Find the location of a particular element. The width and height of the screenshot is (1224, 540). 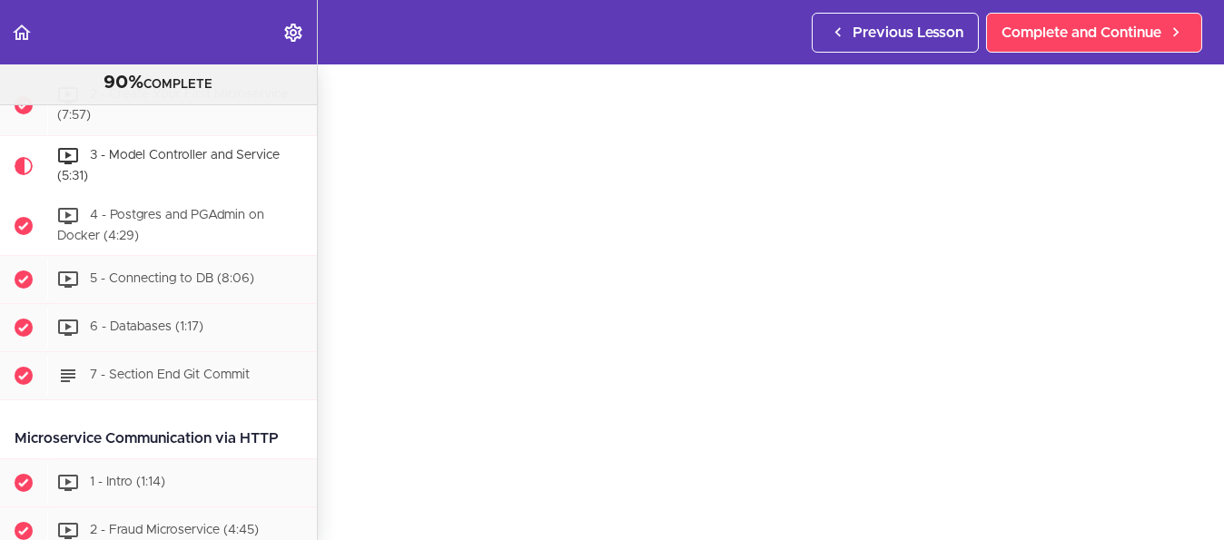

span: Complete and Continue is located at coordinates (1082, 33).